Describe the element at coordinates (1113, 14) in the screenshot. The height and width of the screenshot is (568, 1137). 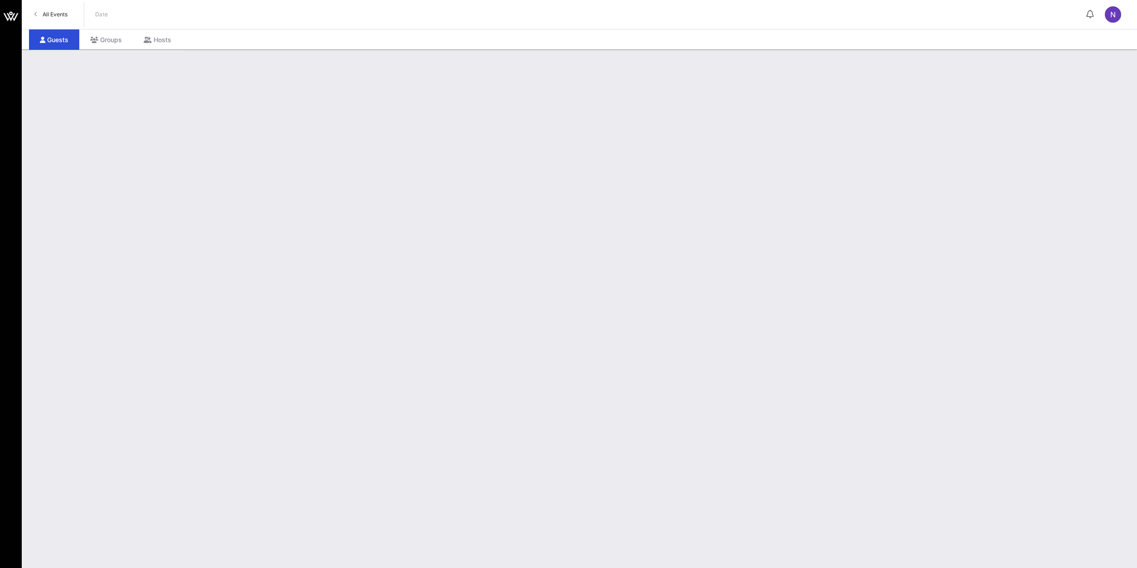
I see `span: N` at that location.